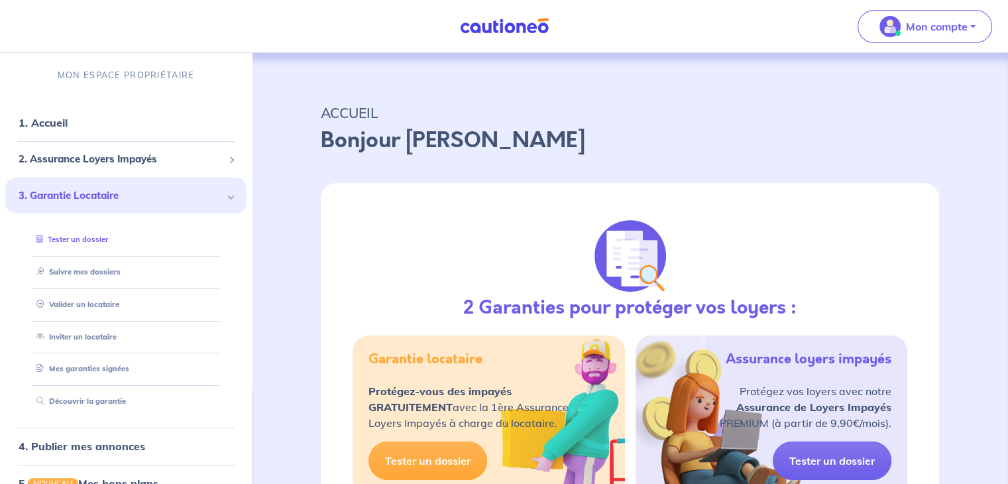 This screenshot has height=484, width=1008. I want to click on h5: Garantie locataire, so click(426, 359).